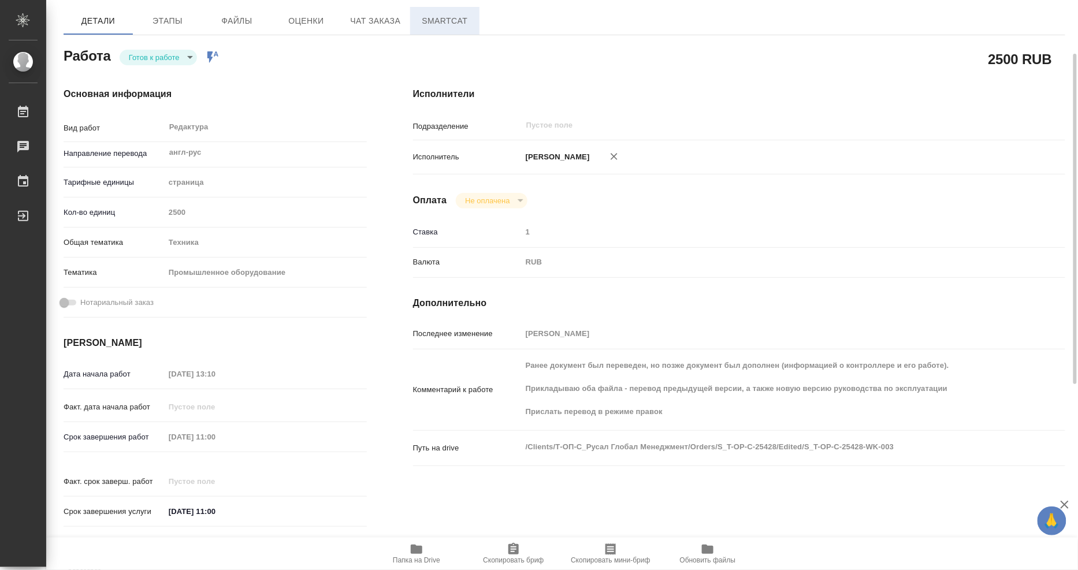 This screenshot has width=1078, height=570. Describe the element at coordinates (215, 511) in the screenshot. I see `input: ✎ Введи что-нибудь` at that location.